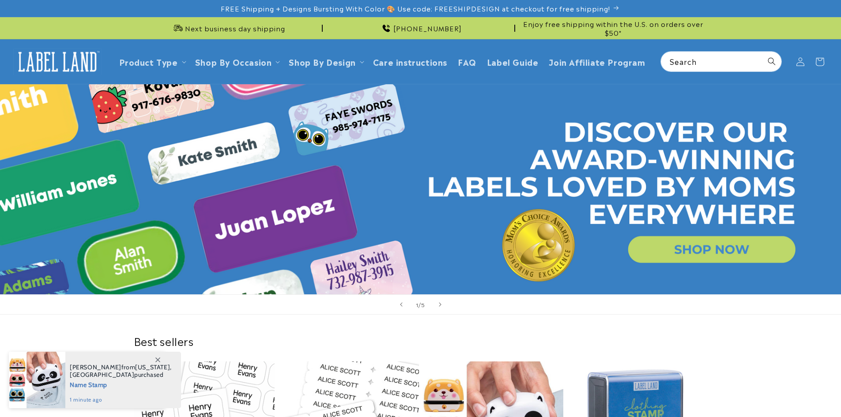  What do you see at coordinates (325, 61) in the screenshot?
I see `summary: Shop By Design` at bounding box center [325, 61].